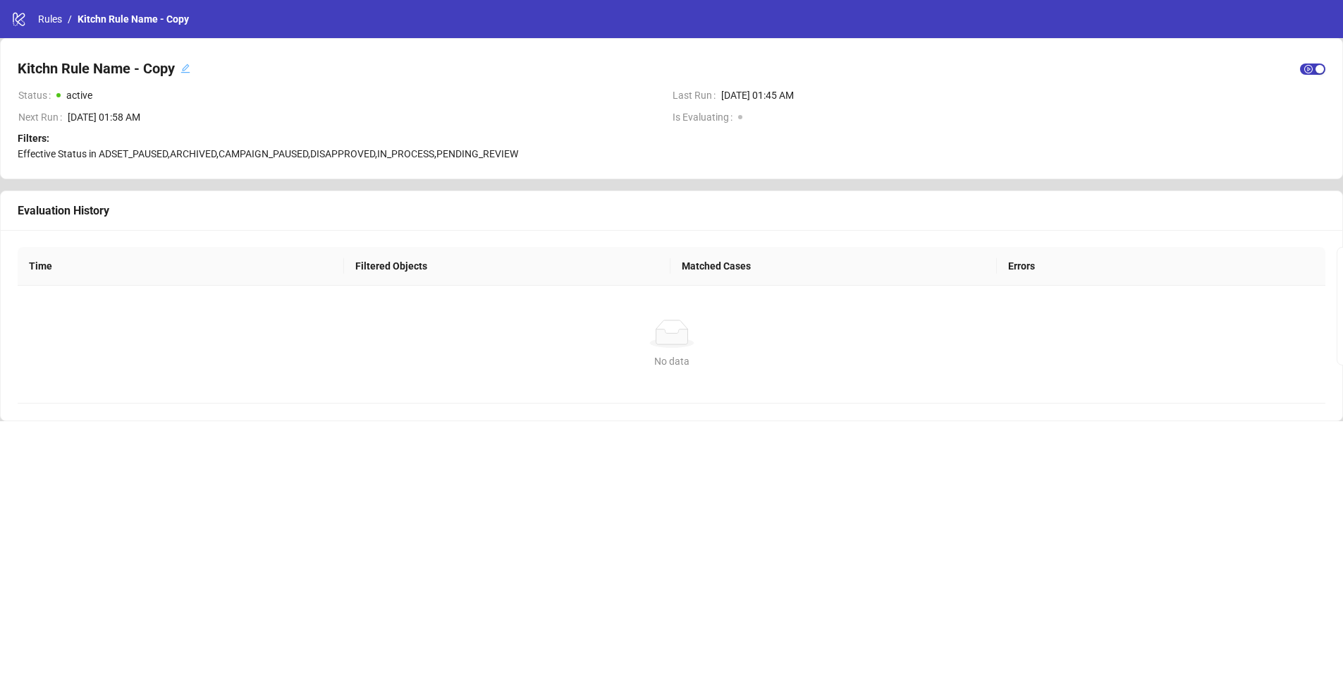 The width and height of the screenshot is (1343, 690). What do you see at coordinates (37, 95) in the screenshot?
I see `span: Status` at bounding box center [37, 95].